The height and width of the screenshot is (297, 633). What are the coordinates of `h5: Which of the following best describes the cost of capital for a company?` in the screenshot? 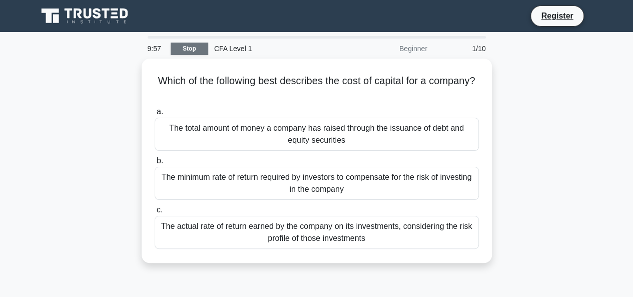 It's located at (317, 87).